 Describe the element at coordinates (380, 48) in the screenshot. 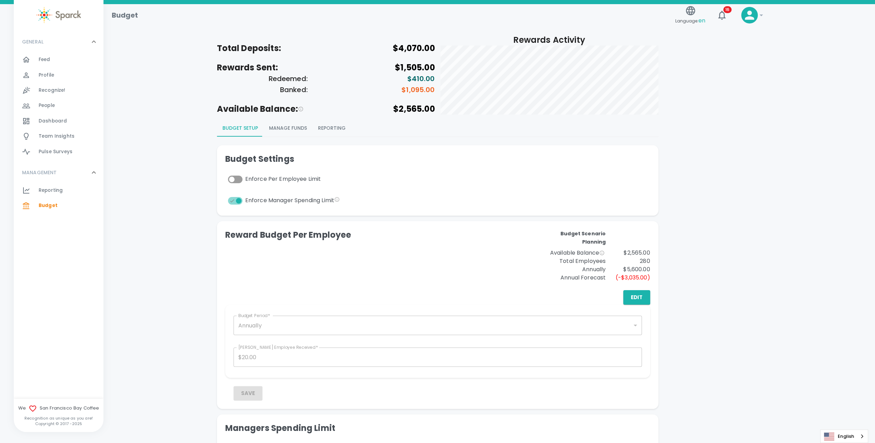

I see `h5: $4,070.00` at that location.